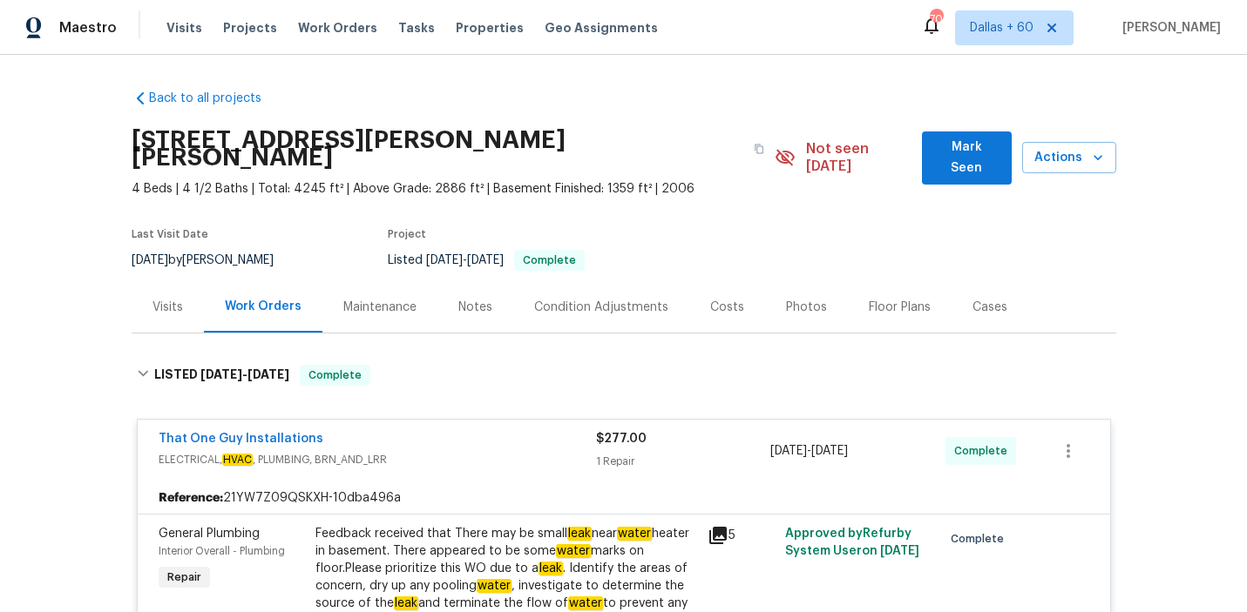 This screenshot has width=1247, height=612. Describe the element at coordinates (170, 234) in the screenshot. I see `span: Last Visit Date` at that location.